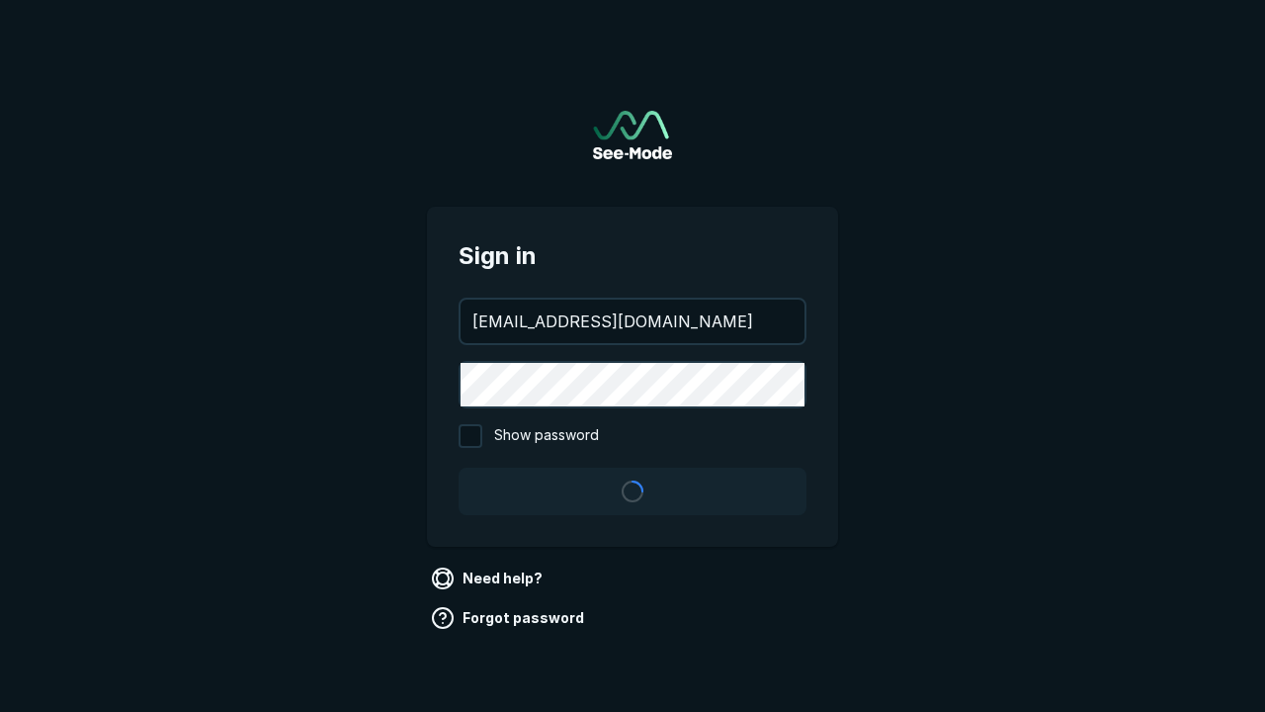  Describe the element at coordinates (488, 578) in the screenshot. I see `a: Need help?` at that location.